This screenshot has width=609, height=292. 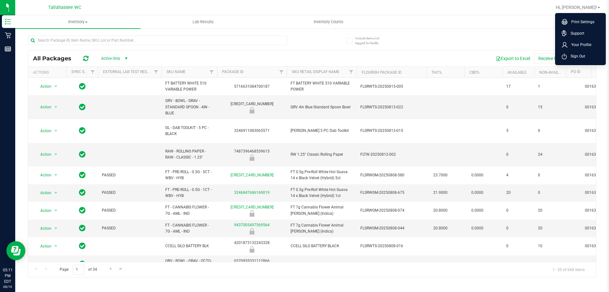 What do you see at coordinates (518, 175) in the screenshot?
I see `span: 4` at bounding box center [518, 175].